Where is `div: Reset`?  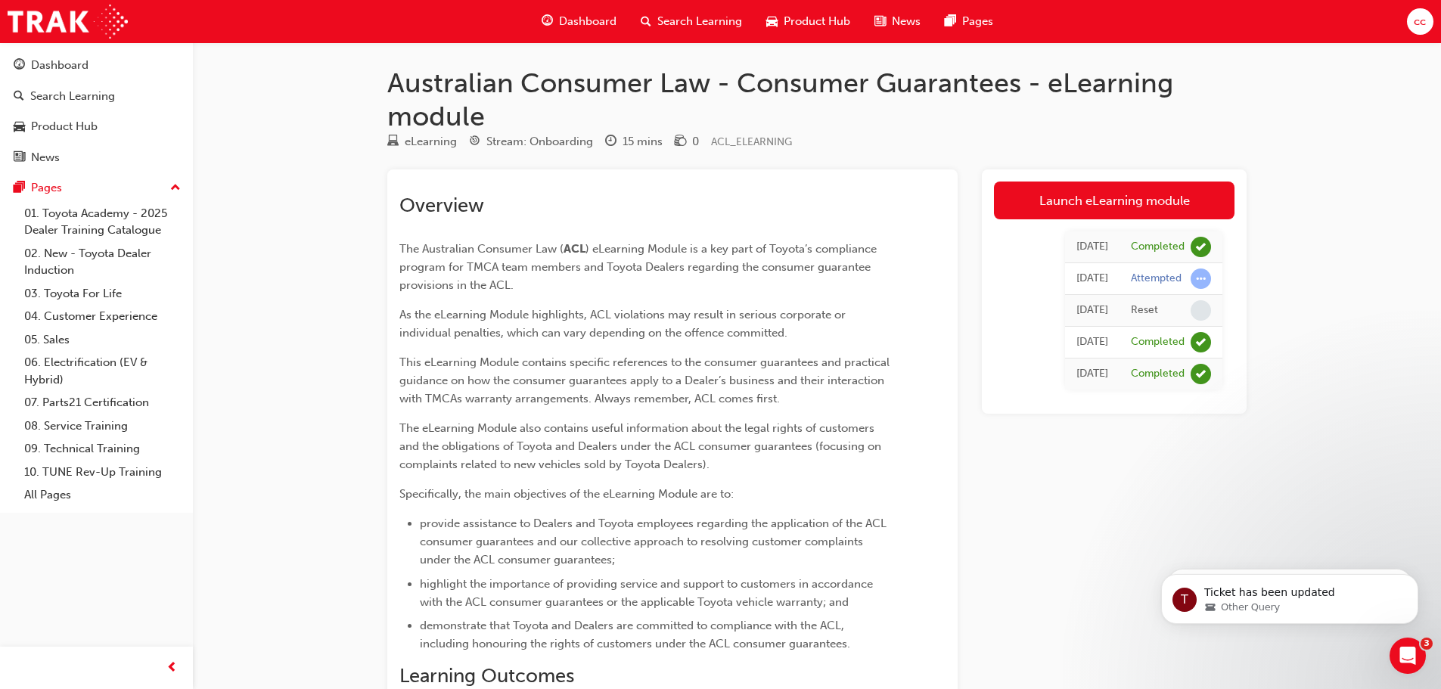 div: Reset is located at coordinates (1144, 310).